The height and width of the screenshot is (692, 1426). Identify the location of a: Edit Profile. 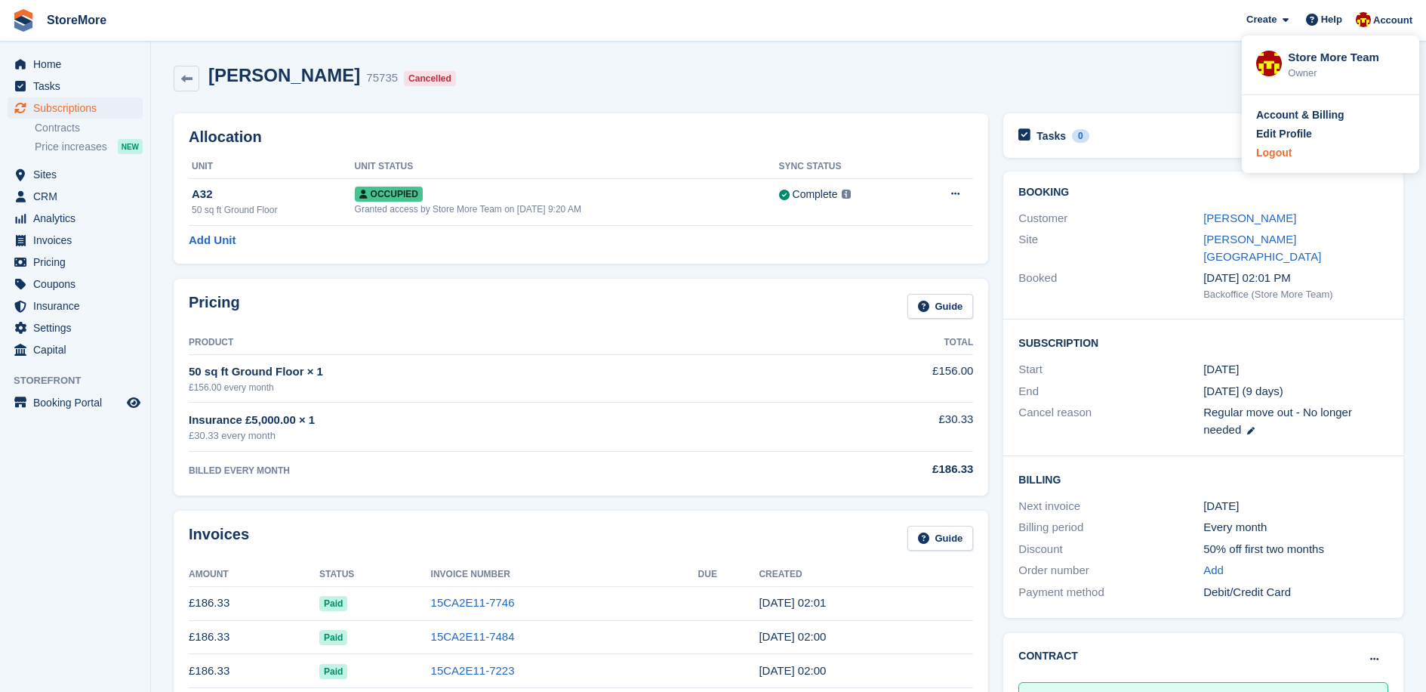
(1330, 134).